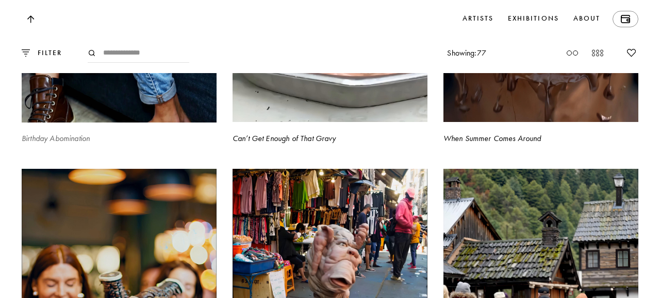 This screenshot has width=660, height=298. I want to click on p: FILTER, so click(46, 53).